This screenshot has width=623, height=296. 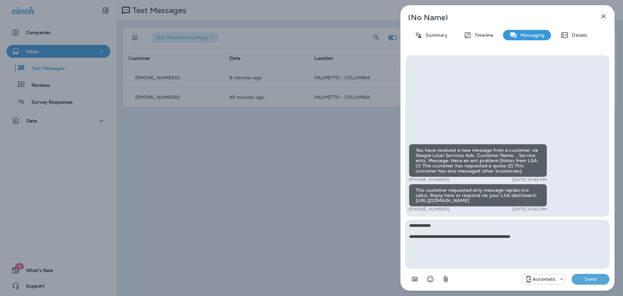 I want to click on p: (No Name), so click(x=497, y=18).